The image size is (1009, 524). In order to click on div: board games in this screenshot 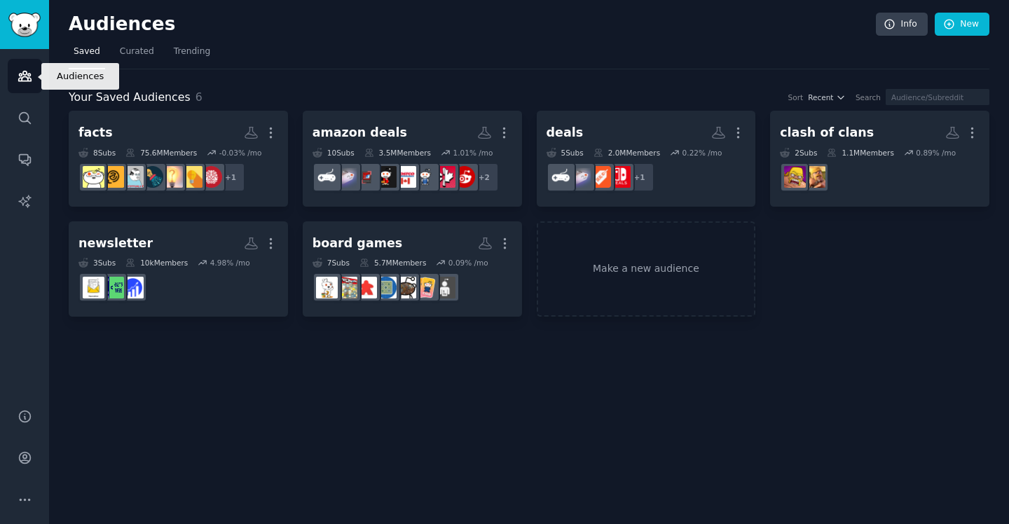, I will do `click(357, 243)`.